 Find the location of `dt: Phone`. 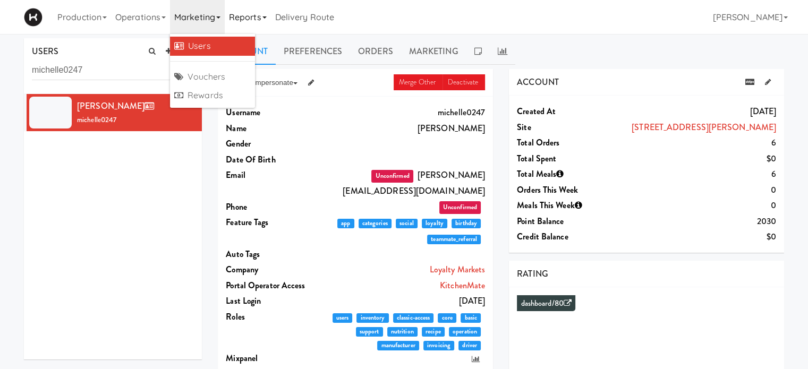

dt: Phone is located at coordinates (277, 207).